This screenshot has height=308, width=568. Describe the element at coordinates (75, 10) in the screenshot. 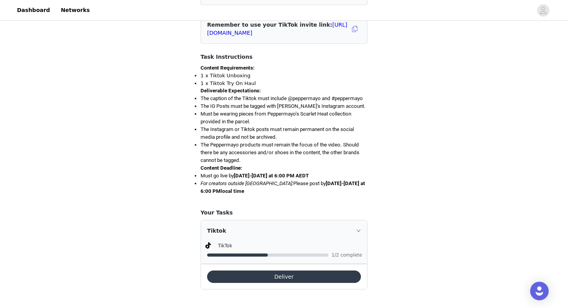

I see `a: Networks` at that location.